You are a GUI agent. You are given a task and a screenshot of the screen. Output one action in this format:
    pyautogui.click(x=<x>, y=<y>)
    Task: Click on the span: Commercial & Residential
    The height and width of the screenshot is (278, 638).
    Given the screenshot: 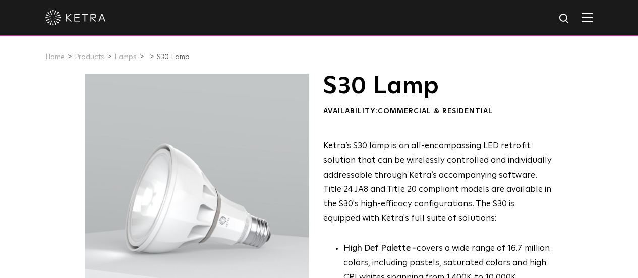 What is the action you would take?
    pyautogui.click(x=435, y=111)
    